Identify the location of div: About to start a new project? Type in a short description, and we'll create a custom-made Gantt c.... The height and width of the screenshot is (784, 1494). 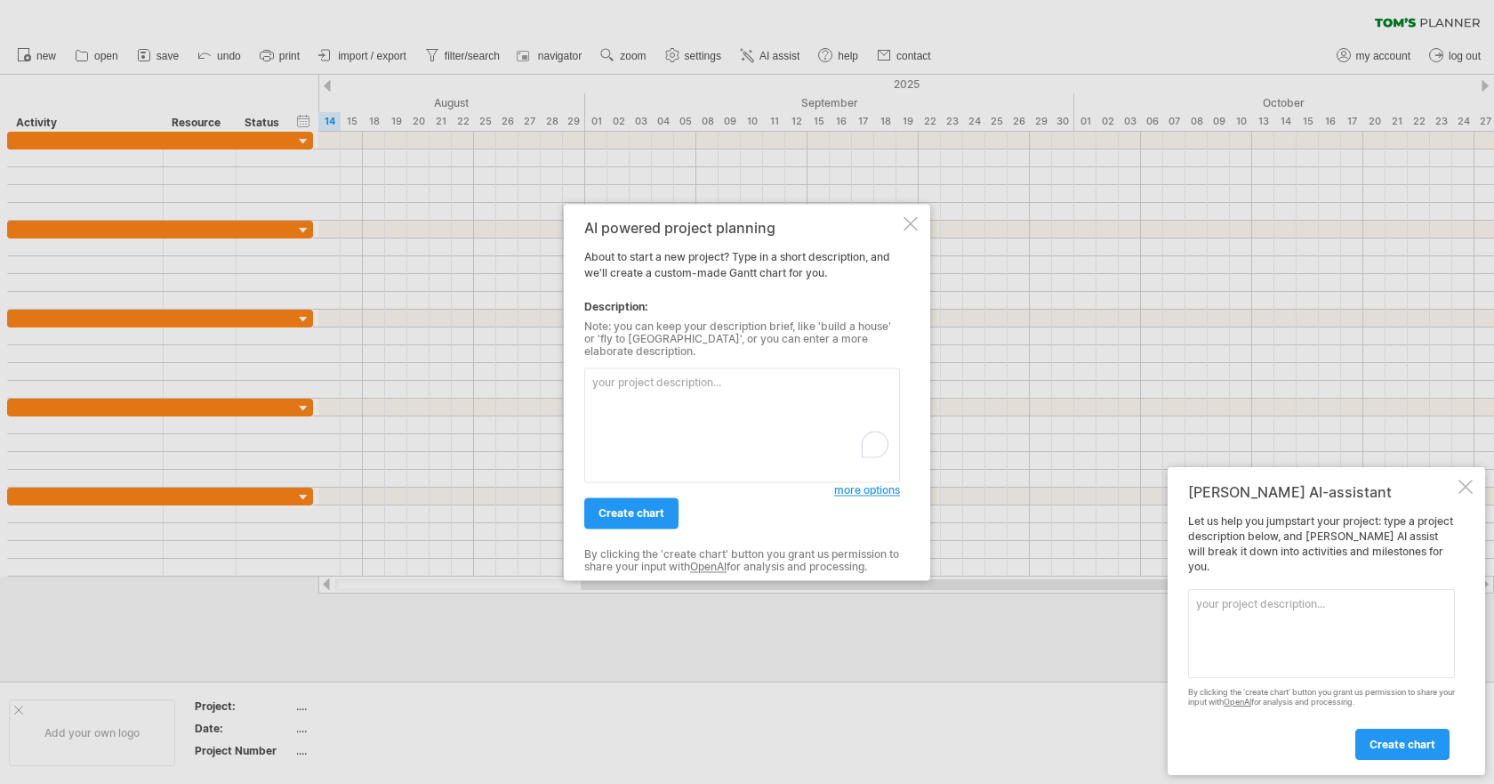
(742, 391).